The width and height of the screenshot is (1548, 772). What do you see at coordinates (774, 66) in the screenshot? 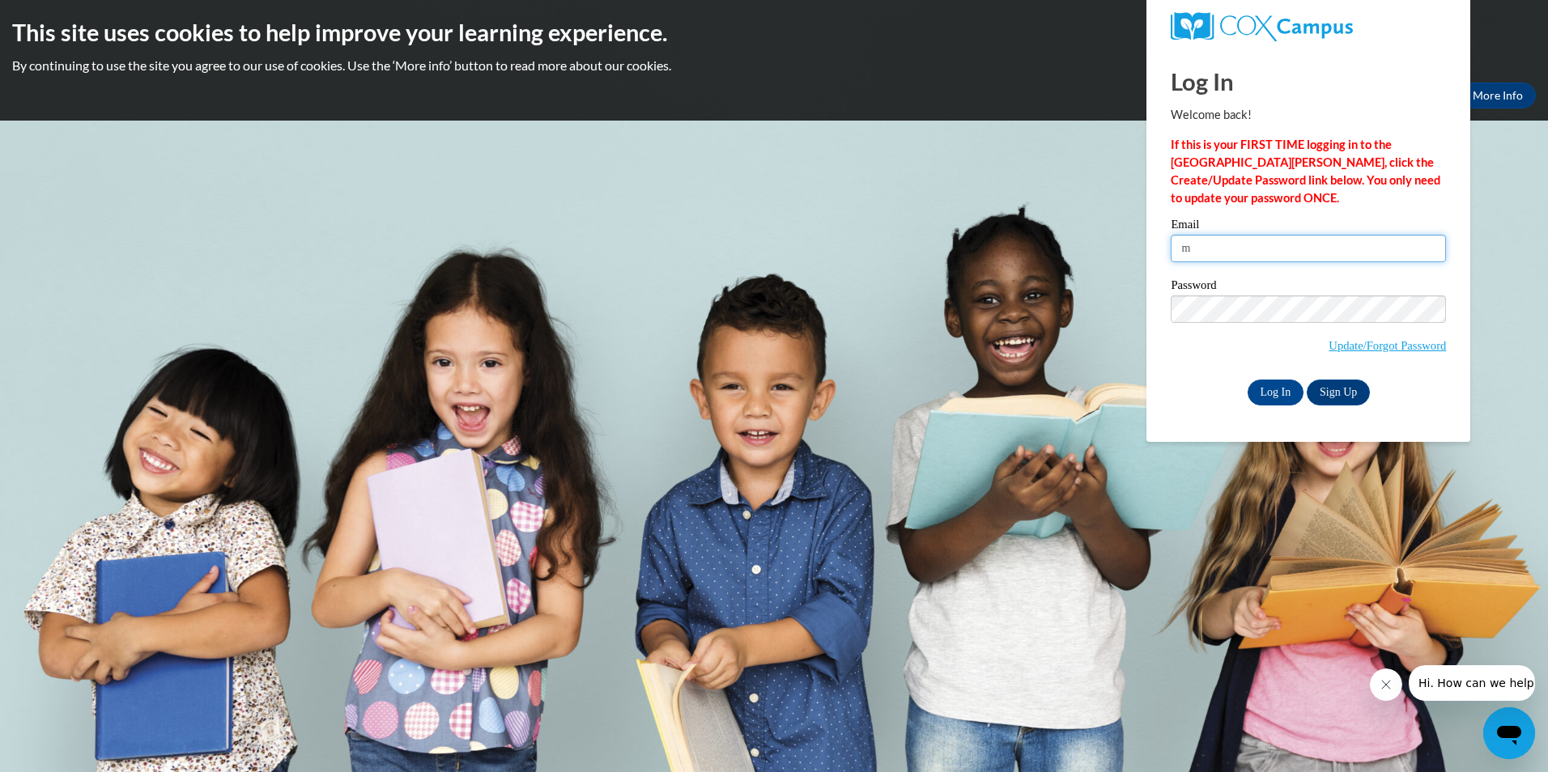
I see `p: By continuing to use the site you agree to our use of cookies. Use the ‘More info’ button to read...` at bounding box center [774, 66].